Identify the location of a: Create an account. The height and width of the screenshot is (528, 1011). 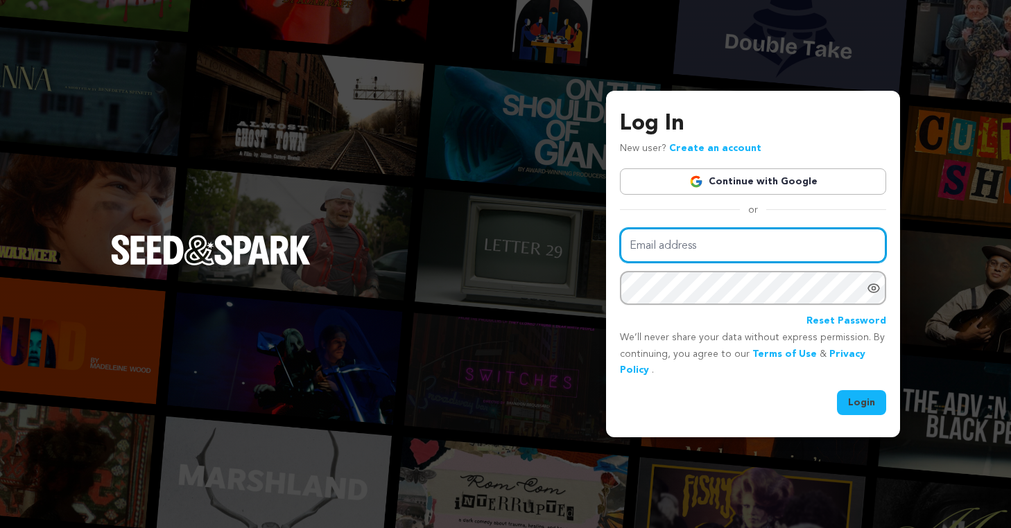
(715, 148).